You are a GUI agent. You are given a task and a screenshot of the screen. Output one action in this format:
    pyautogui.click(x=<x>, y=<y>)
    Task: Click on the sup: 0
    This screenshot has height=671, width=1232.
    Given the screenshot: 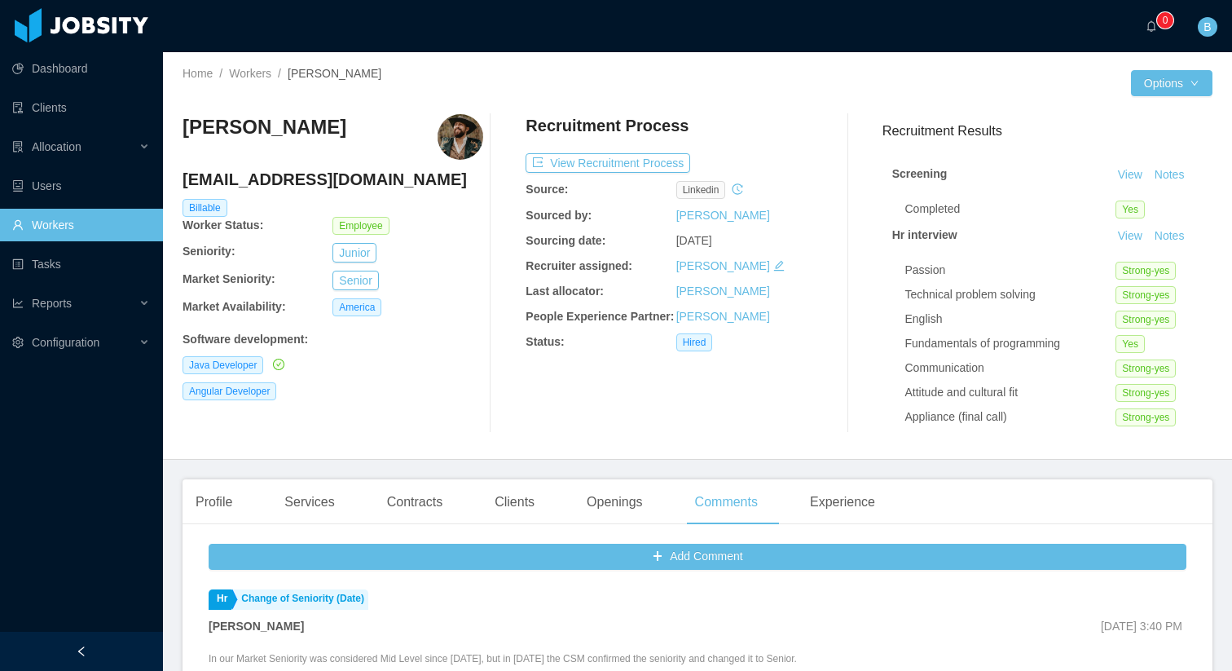 What is the action you would take?
    pyautogui.click(x=1165, y=20)
    